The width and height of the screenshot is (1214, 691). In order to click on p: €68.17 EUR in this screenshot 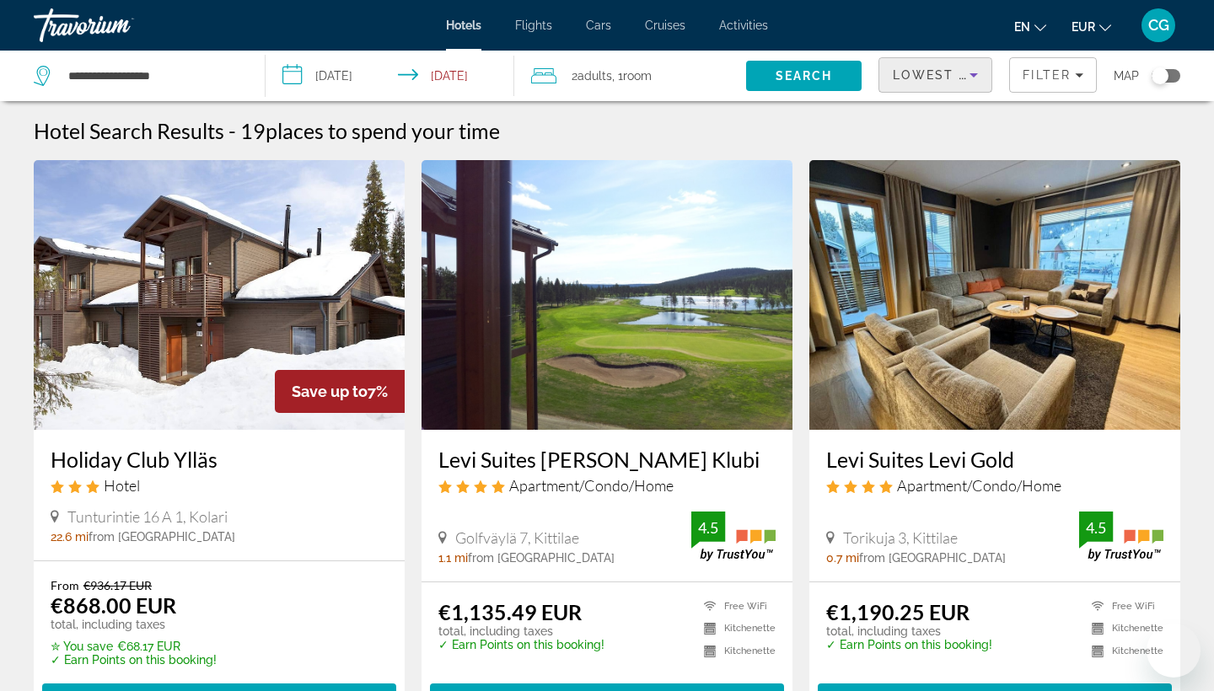, I will do `click(133, 646)`.